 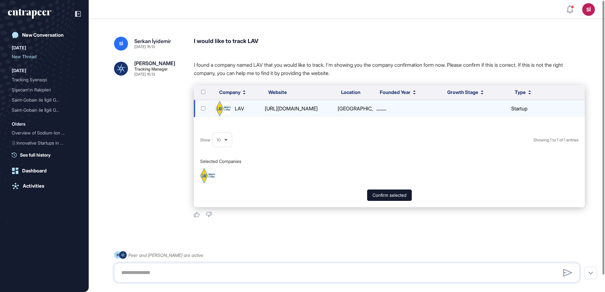 What do you see at coordinates (221, 162) in the screenshot?
I see `h6: Selected Companies` at bounding box center [221, 162].